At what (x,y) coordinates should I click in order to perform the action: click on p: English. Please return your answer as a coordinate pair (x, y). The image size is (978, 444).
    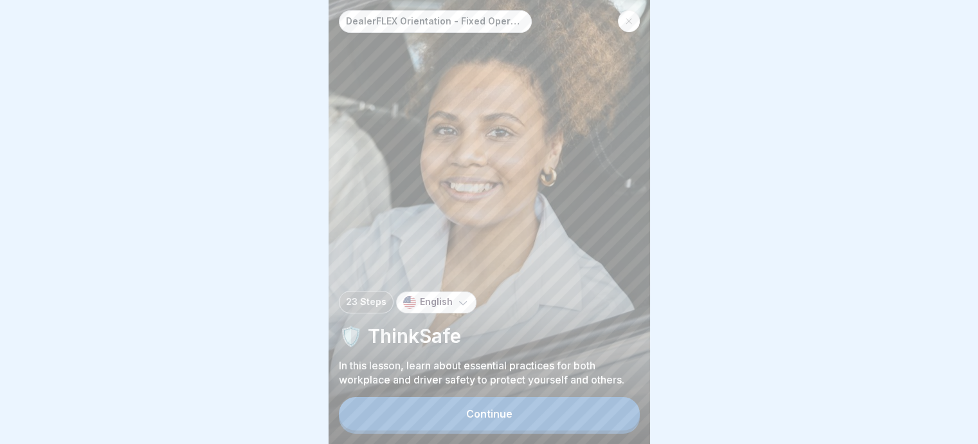
    Looking at the image, I should click on (436, 302).